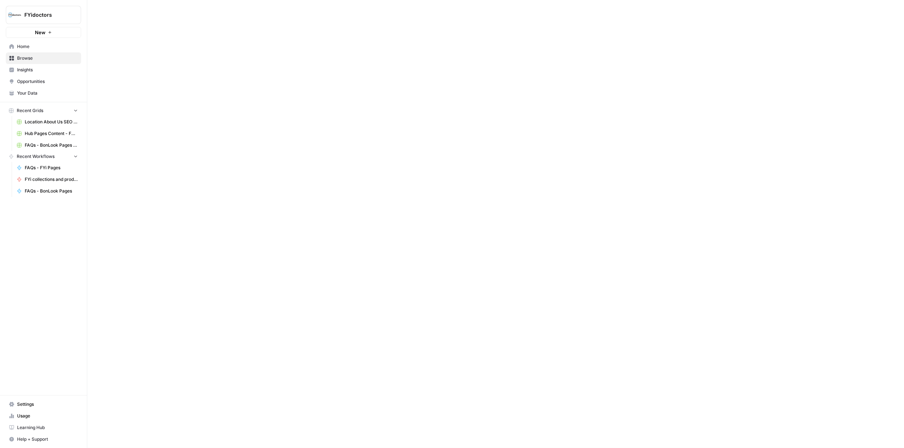 Image resolution: width=904 pixels, height=448 pixels. Describe the element at coordinates (47, 416) in the screenshot. I see `span: Usage` at that location.